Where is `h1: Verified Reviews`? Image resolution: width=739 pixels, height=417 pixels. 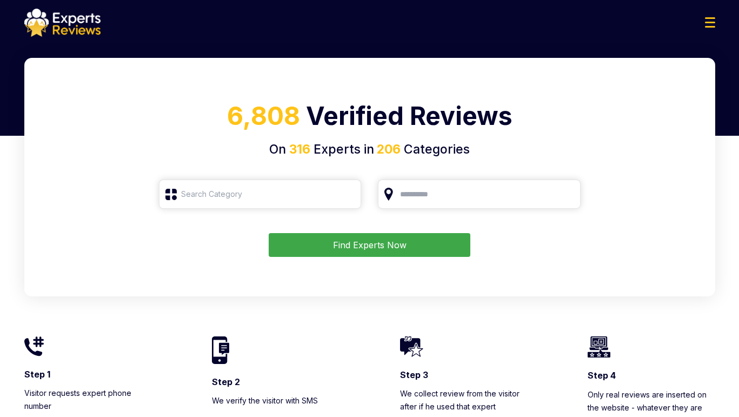
h1: Verified Reviews is located at coordinates (370, 118).